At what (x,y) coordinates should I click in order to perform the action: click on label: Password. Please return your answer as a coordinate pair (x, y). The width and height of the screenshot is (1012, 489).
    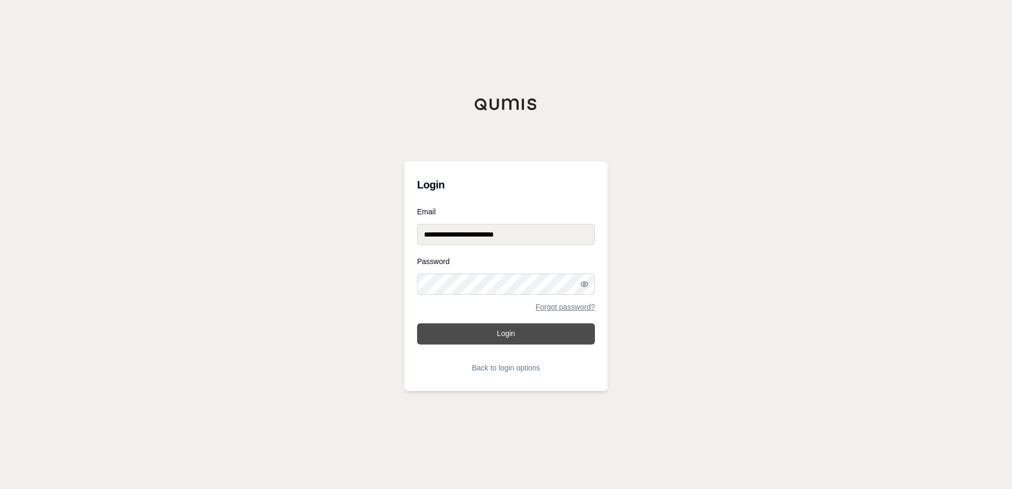
    Looking at the image, I should click on (506, 261).